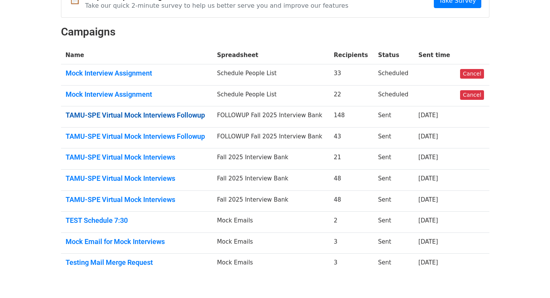 The width and height of the screenshot is (550, 298). I want to click on a: Testing Mail Merge Request, so click(137, 263).